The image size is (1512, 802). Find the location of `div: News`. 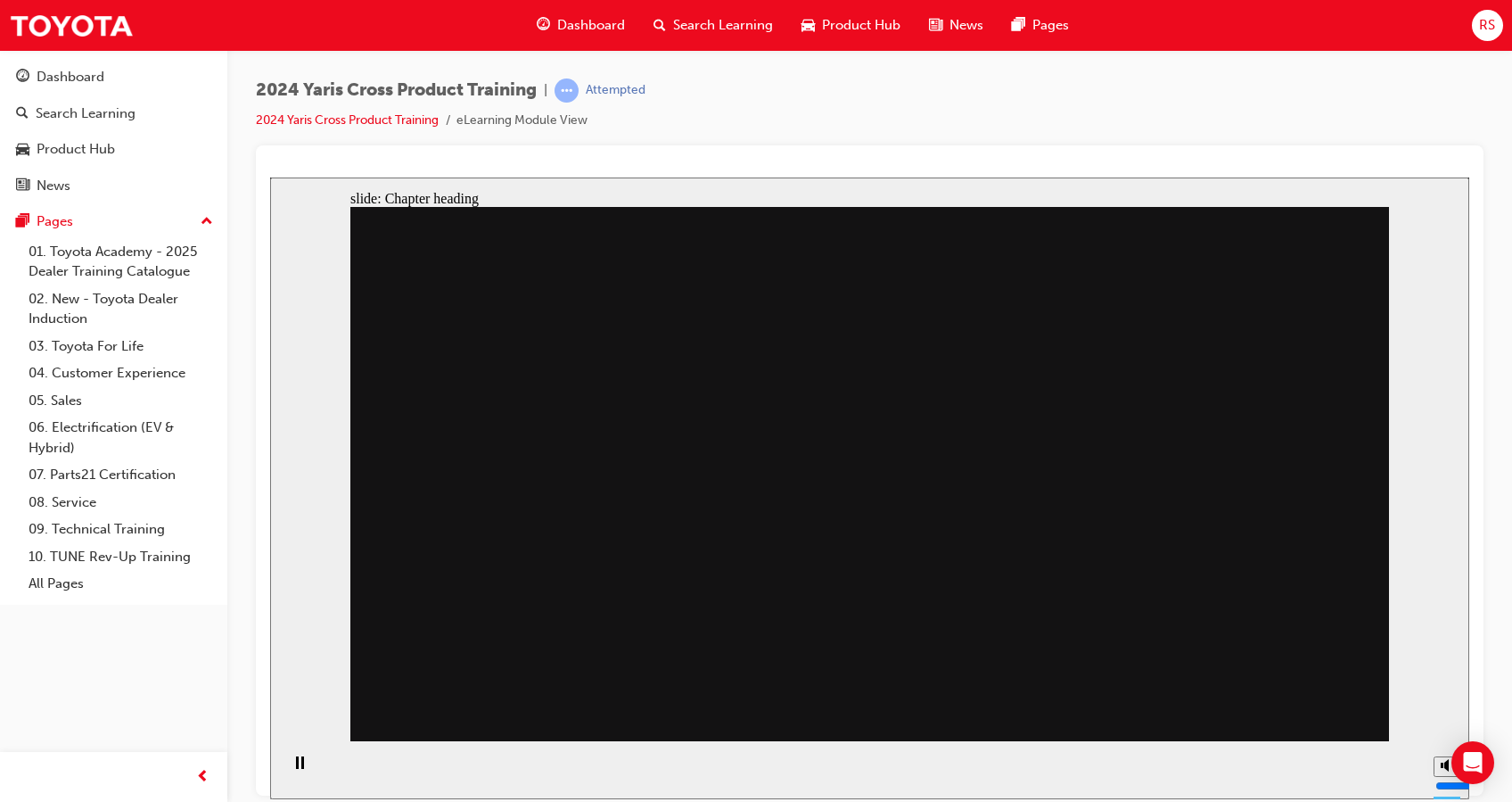

div: News is located at coordinates (53, 185).